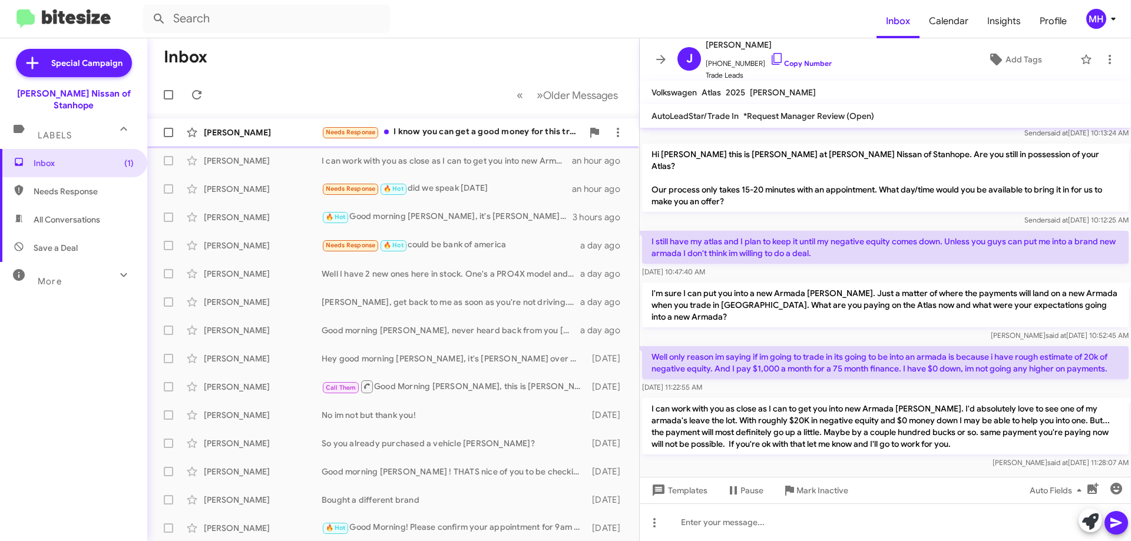  I want to click on button: MH, so click(1097, 19).